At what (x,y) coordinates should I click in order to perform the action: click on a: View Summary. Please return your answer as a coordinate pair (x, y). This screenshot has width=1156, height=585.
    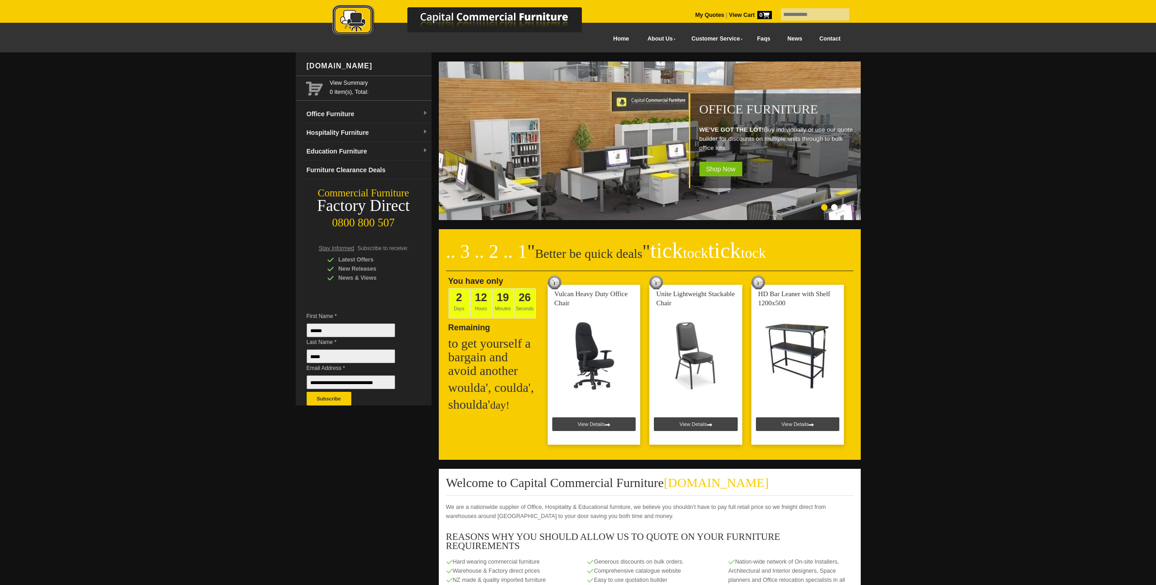
    Looking at the image, I should click on (379, 83).